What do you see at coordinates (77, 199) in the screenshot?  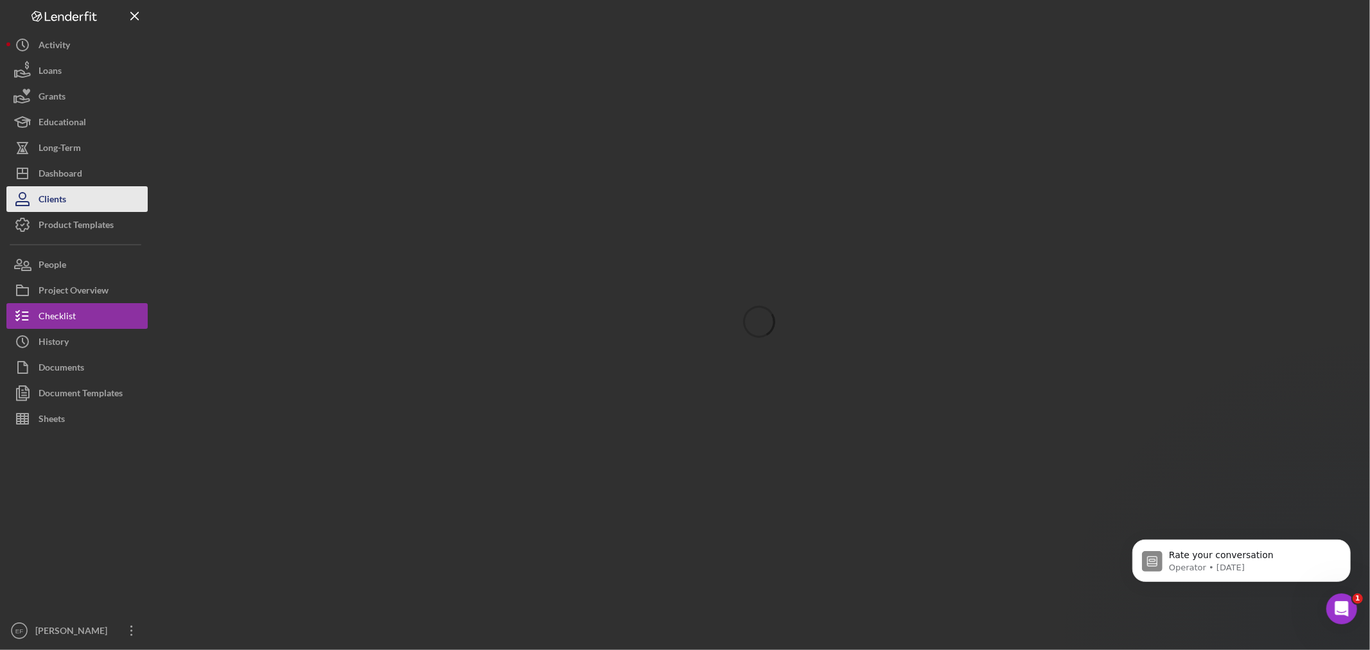 I see `a: Clients` at bounding box center [77, 199].